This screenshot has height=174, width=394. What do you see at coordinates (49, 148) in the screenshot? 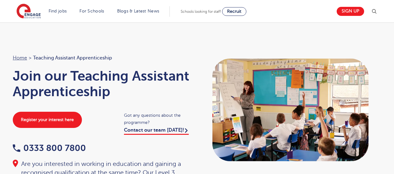
I see `a: 0333 800 7800` at bounding box center [49, 148].